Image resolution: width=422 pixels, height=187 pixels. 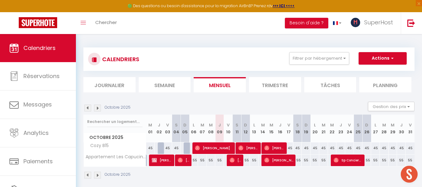 What do you see at coordinates (393, 128) in the screenshot?
I see `th: 29` at bounding box center [393, 128].